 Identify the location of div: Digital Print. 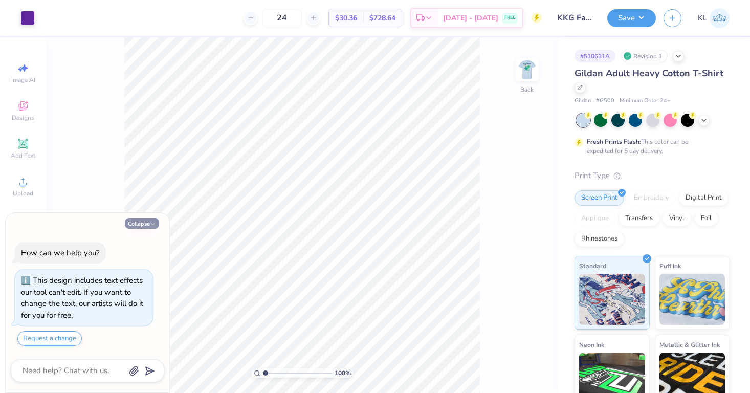
(703, 198).